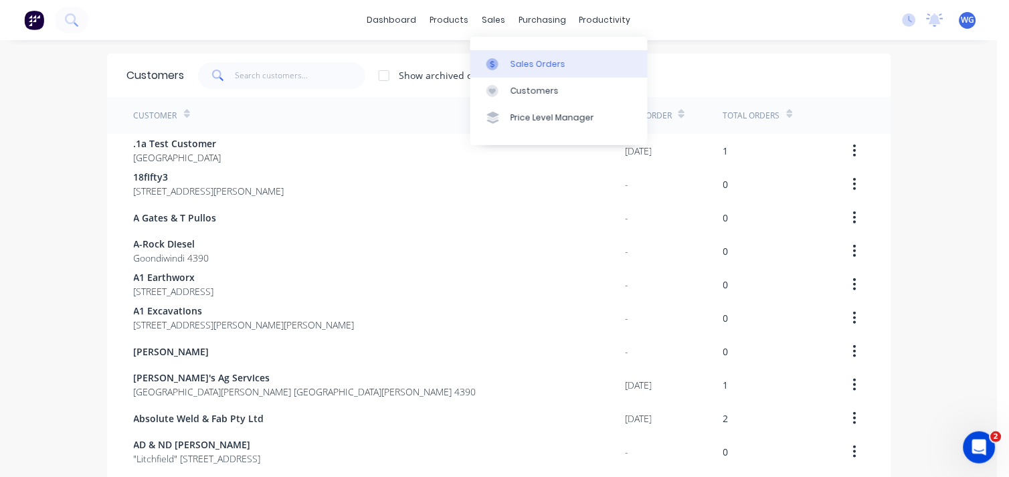  What do you see at coordinates (174, 277) in the screenshot?
I see `span: A1 Earthworx` at bounding box center [174, 277].